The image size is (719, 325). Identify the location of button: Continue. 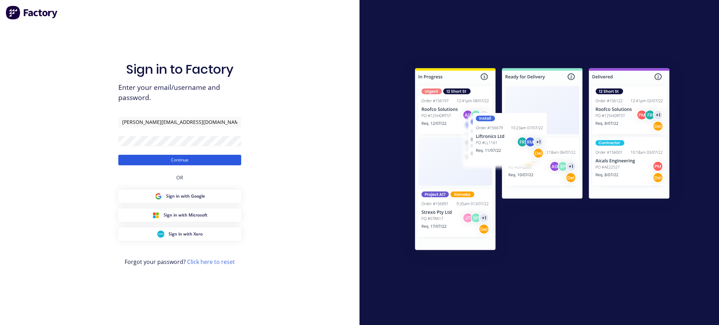
(180, 160).